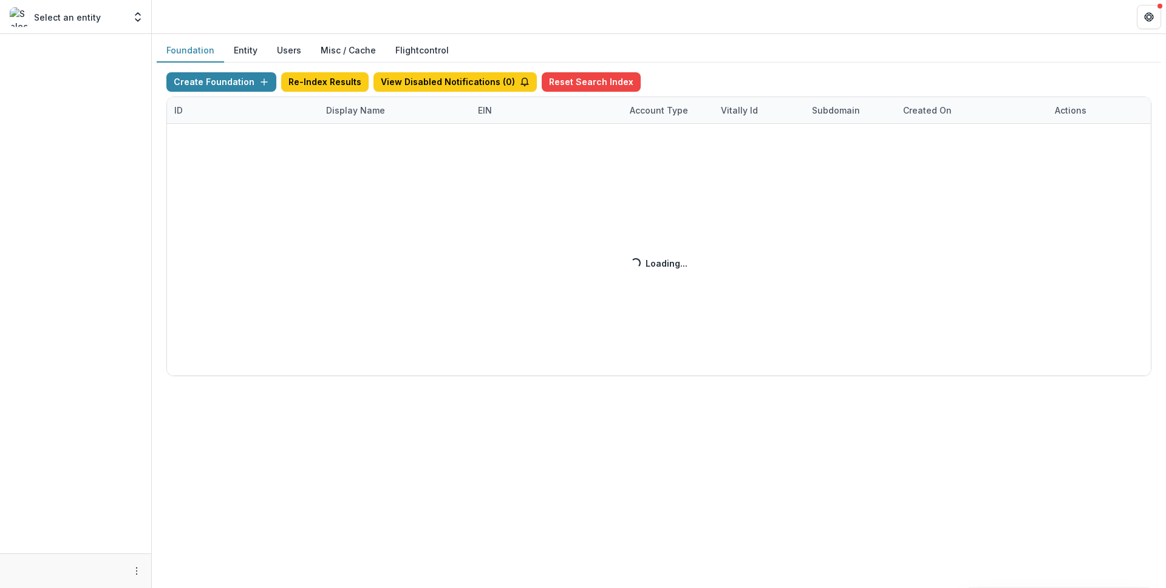 The width and height of the screenshot is (1166, 588). What do you see at coordinates (245, 50) in the screenshot?
I see `button: Entity` at bounding box center [245, 50].